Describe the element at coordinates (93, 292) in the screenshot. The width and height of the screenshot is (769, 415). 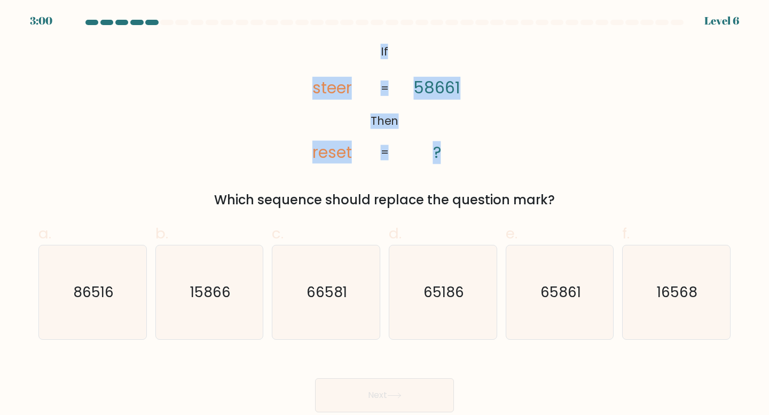
I see `text: 86516` at that location.